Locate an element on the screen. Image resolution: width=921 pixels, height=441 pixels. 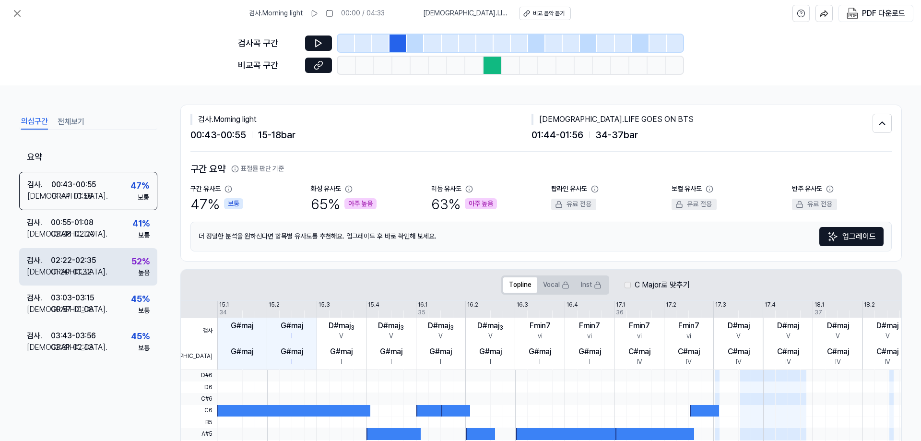
div: 15.3 is located at coordinates (324, 305).